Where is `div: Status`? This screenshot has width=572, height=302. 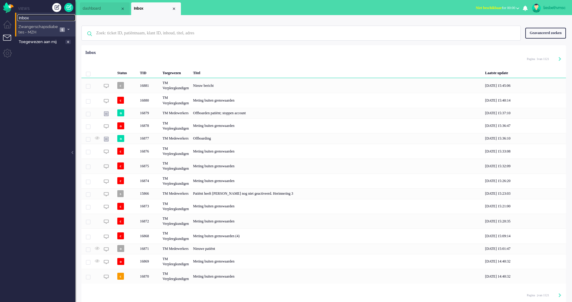 div: Status is located at coordinates (126, 72).